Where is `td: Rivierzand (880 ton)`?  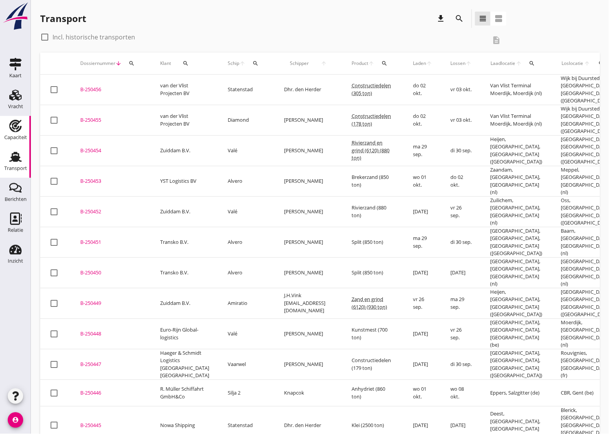
td: Rivierzand (880 ton) is located at coordinates (373, 211).